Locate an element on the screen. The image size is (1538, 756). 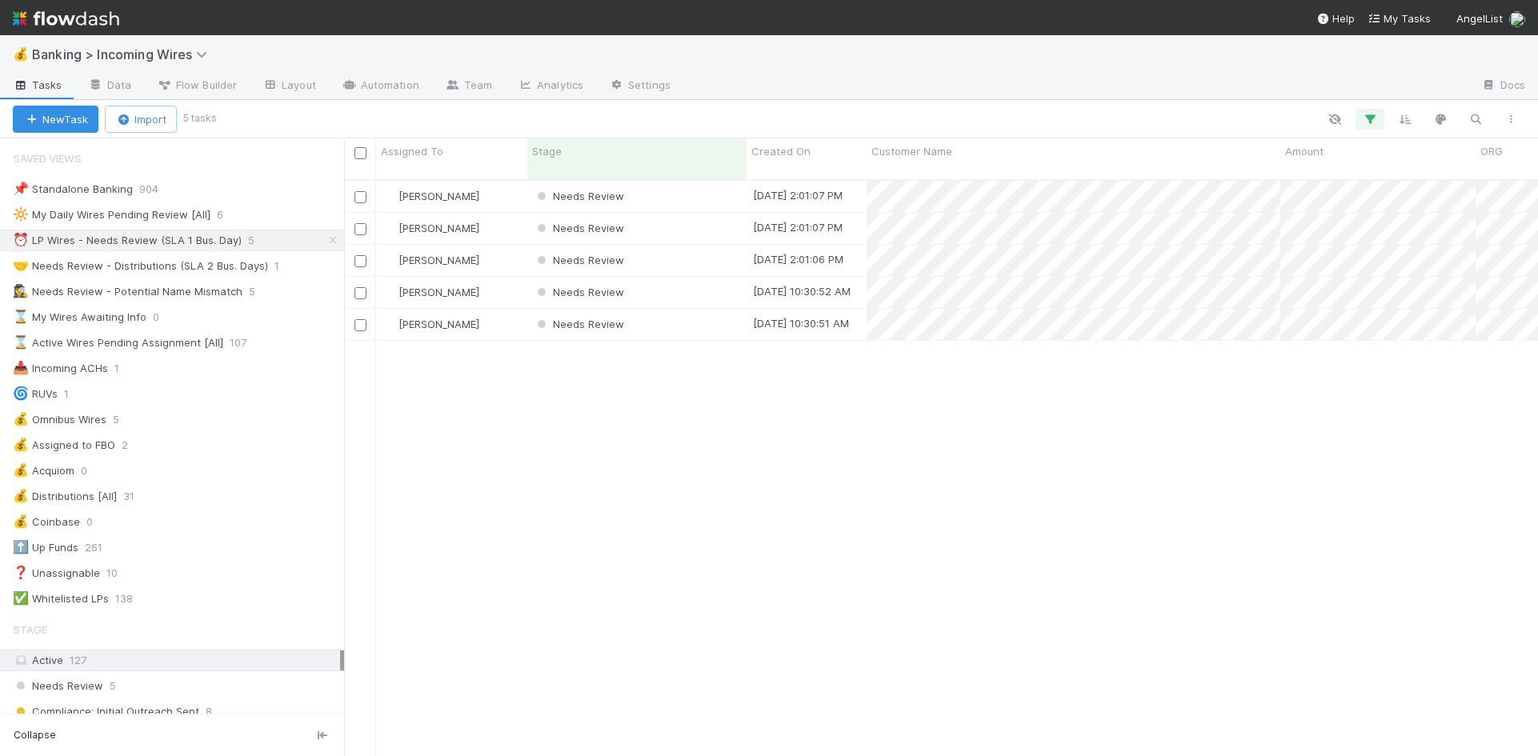
small: 5 tasks is located at coordinates (200, 118).